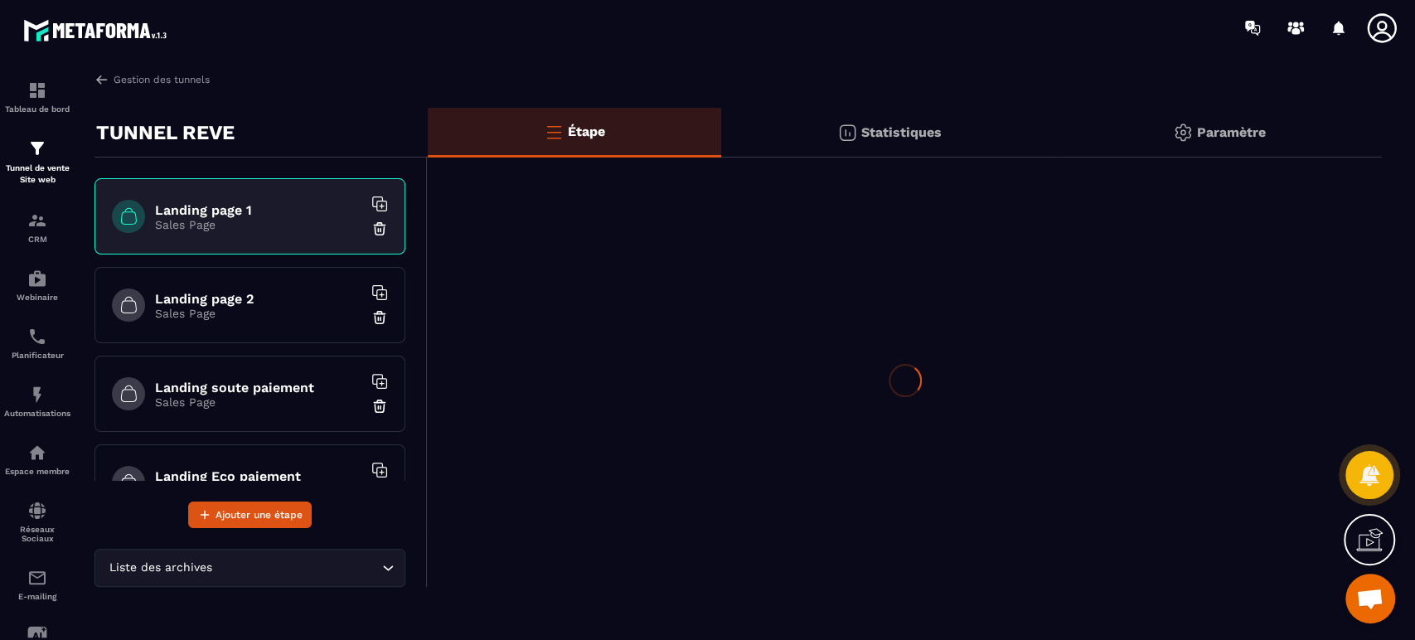 This screenshot has width=1415, height=640. Describe the element at coordinates (37, 162) in the screenshot. I see `a: formationformationTunnel de vente Site web` at that location.